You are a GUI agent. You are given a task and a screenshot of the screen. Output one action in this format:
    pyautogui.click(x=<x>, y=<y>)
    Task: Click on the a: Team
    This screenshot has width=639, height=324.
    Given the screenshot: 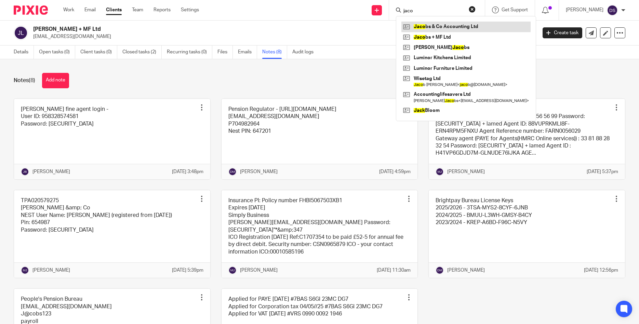 What is the action you would take?
    pyautogui.click(x=137, y=10)
    